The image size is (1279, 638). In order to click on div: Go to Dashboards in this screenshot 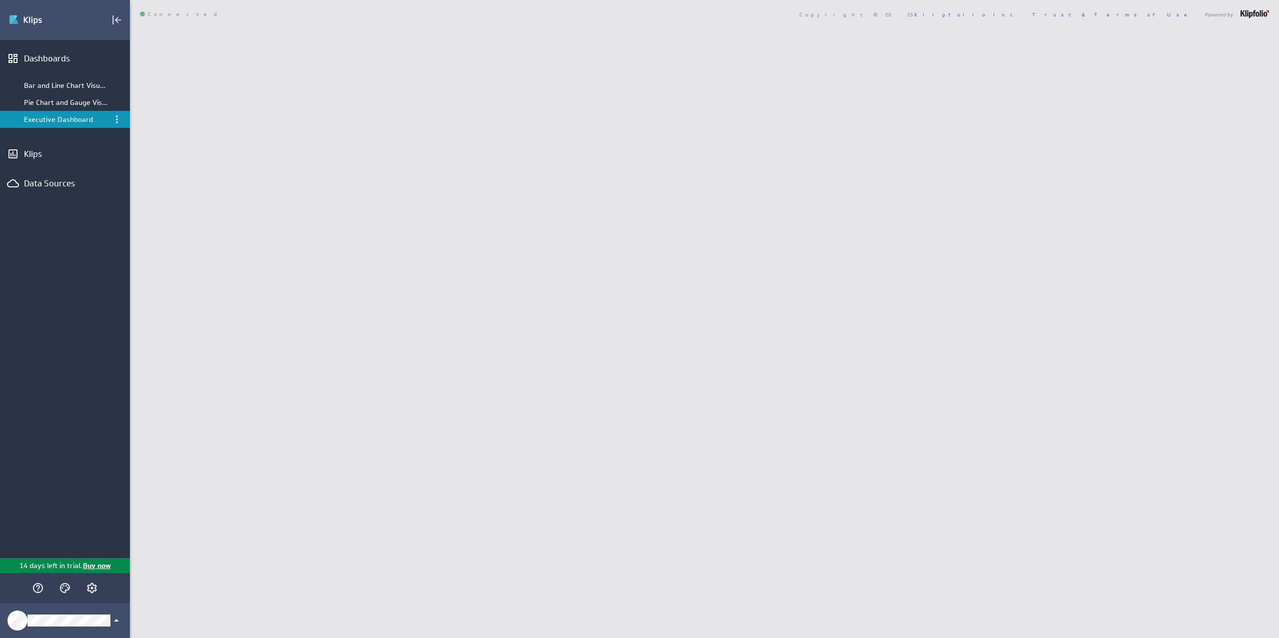, I will do `click(43, 20)`.